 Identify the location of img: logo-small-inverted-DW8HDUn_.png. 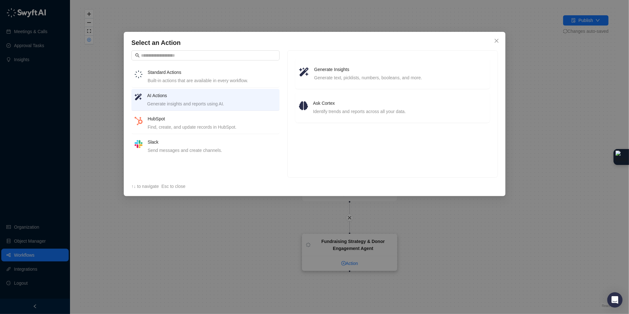
(139, 74).